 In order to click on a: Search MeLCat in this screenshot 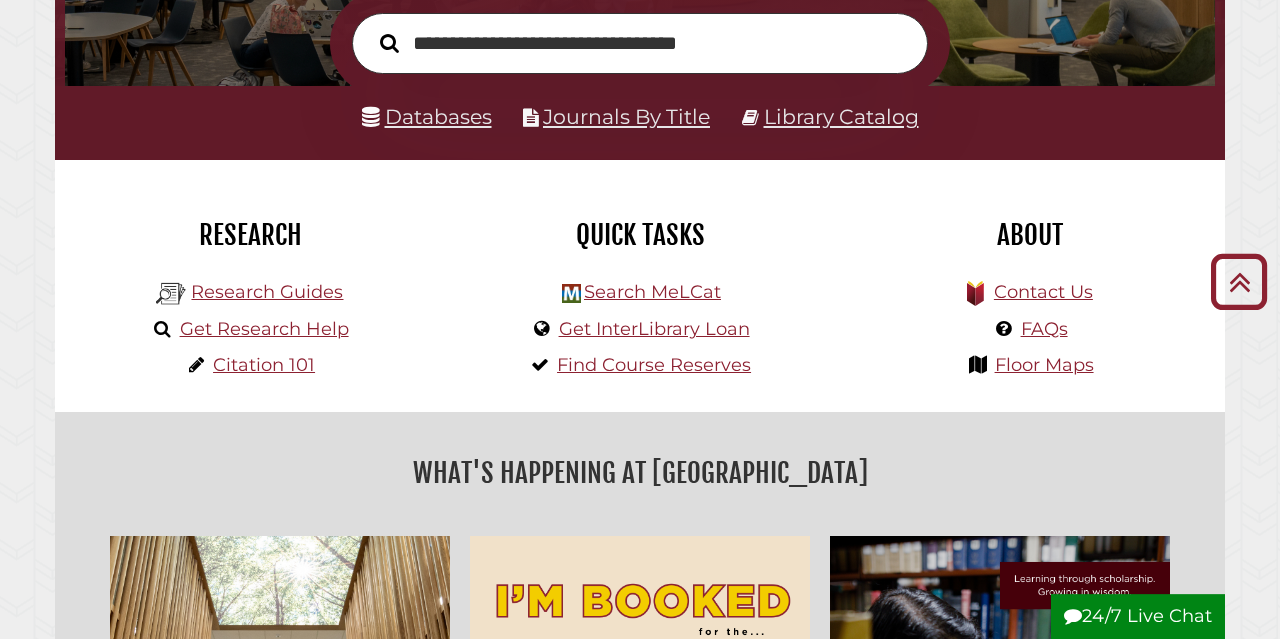, I will do `click(652, 292)`.